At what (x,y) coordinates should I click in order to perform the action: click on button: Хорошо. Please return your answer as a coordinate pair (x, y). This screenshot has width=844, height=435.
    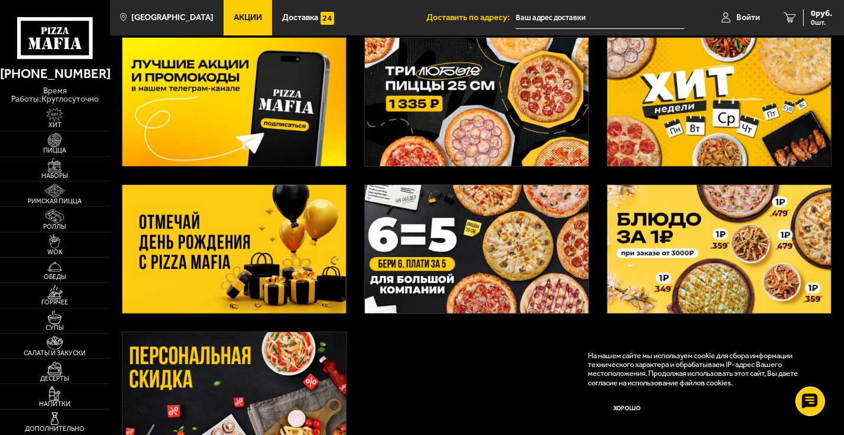
    Looking at the image, I should click on (628, 409).